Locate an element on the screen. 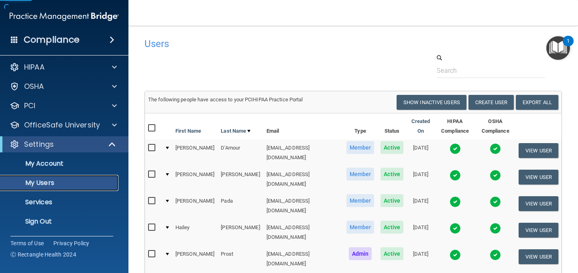 This screenshot has width=578, height=273. span: The following people have access to your PCIHIPAA Practice Portal is located at coordinates (226, 99).